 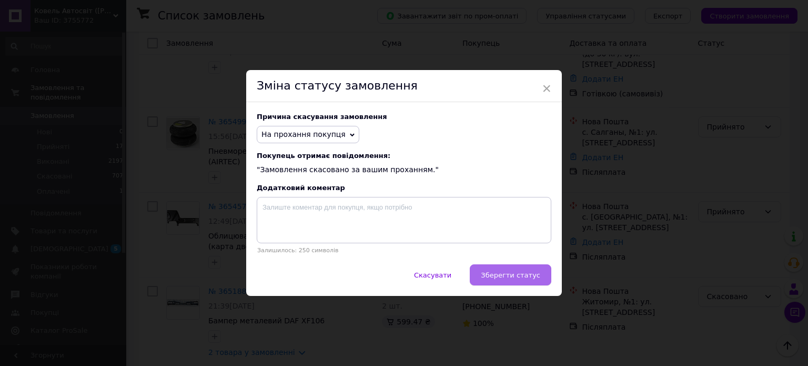 What do you see at coordinates (404, 250) in the screenshot?
I see `p: Залишилось: 250 символів` at bounding box center [404, 250].